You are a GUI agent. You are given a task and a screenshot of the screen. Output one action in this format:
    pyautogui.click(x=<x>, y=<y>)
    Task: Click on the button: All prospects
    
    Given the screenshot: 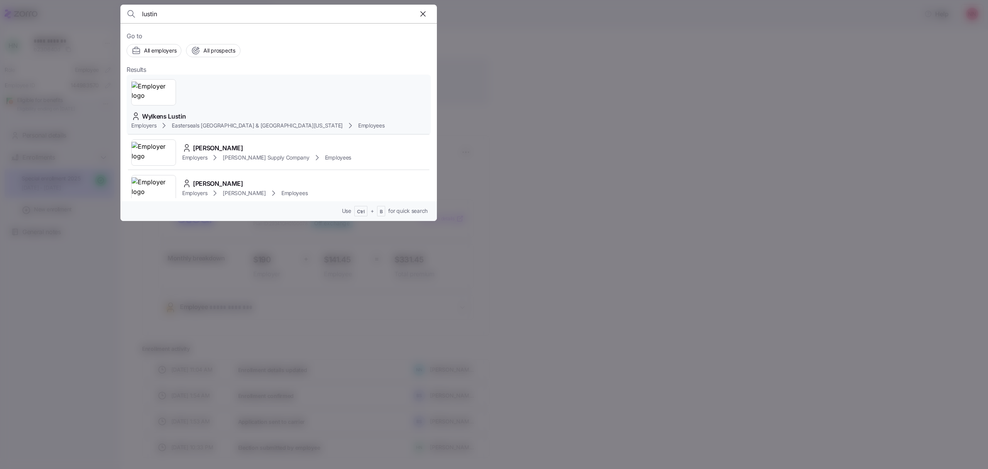 What is the action you would take?
    pyautogui.click(x=213, y=51)
    